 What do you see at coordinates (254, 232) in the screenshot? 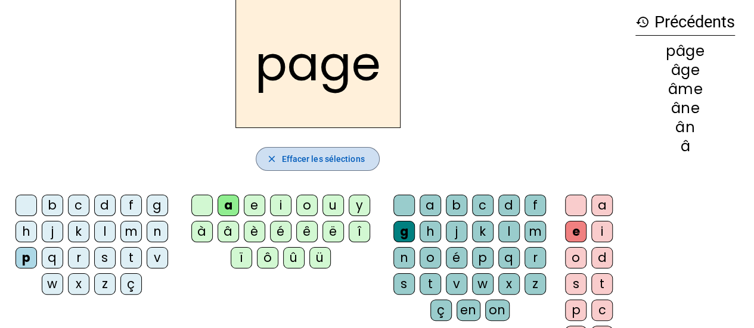
I see `div: è` at bounding box center [254, 232].